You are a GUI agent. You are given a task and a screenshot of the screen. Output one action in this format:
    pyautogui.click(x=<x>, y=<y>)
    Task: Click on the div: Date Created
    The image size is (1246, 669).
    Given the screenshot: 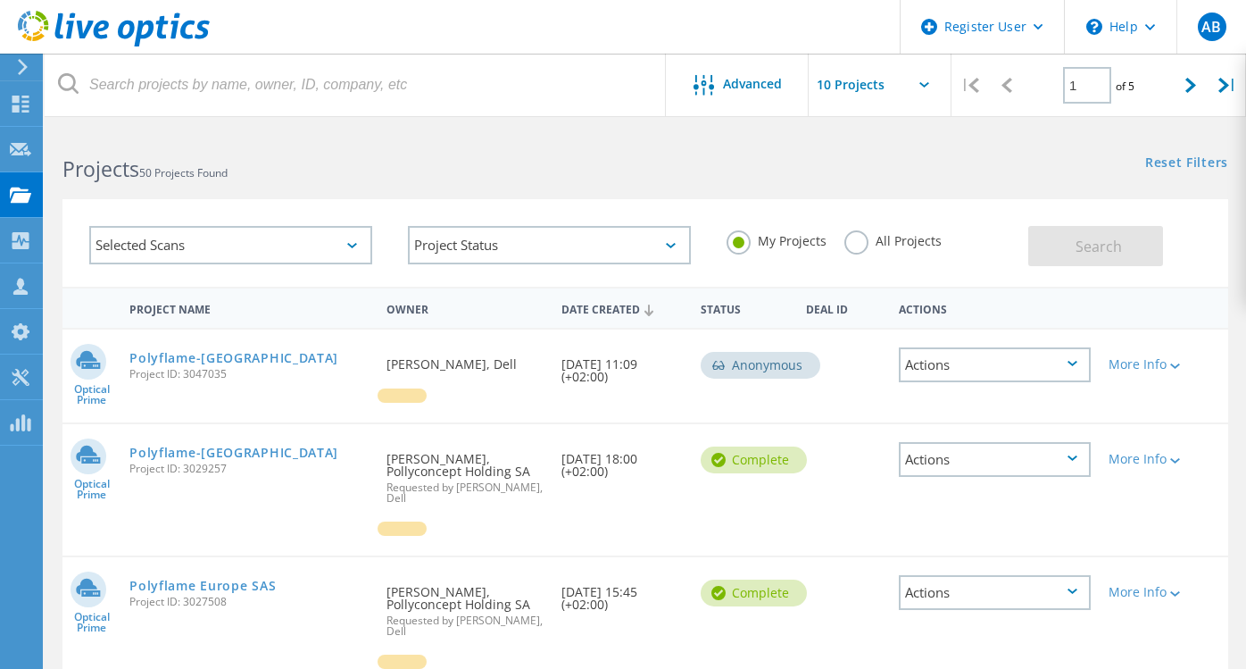 What is the action you would take?
    pyautogui.click(x=622, y=308)
    